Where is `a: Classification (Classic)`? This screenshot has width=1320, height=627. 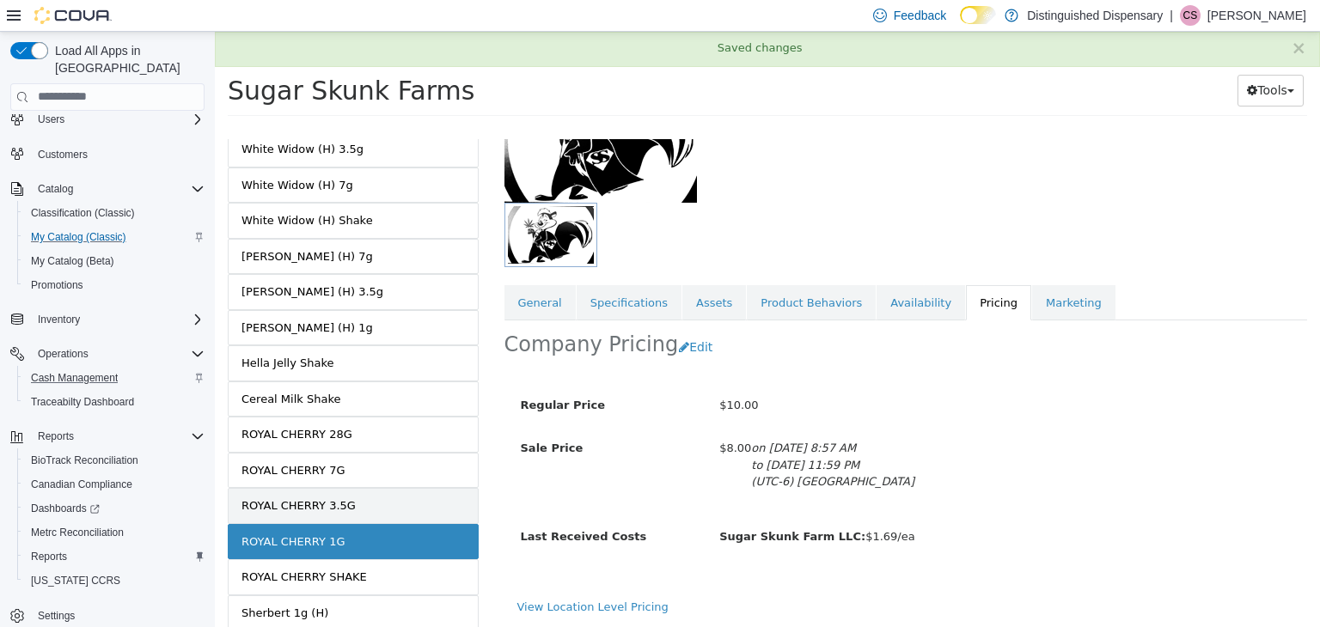
a: Classification (Classic) is located at coordinates (82, 213).